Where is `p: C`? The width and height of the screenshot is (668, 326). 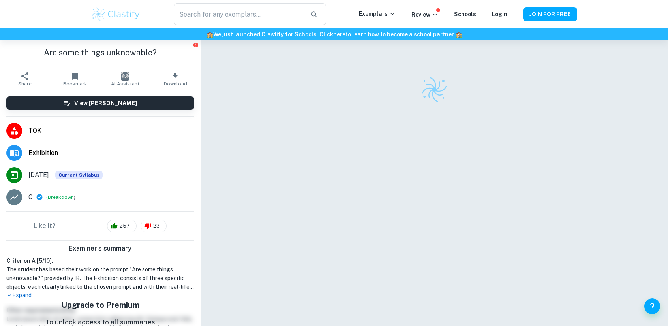 p: C is located at coordinates (30, 197).